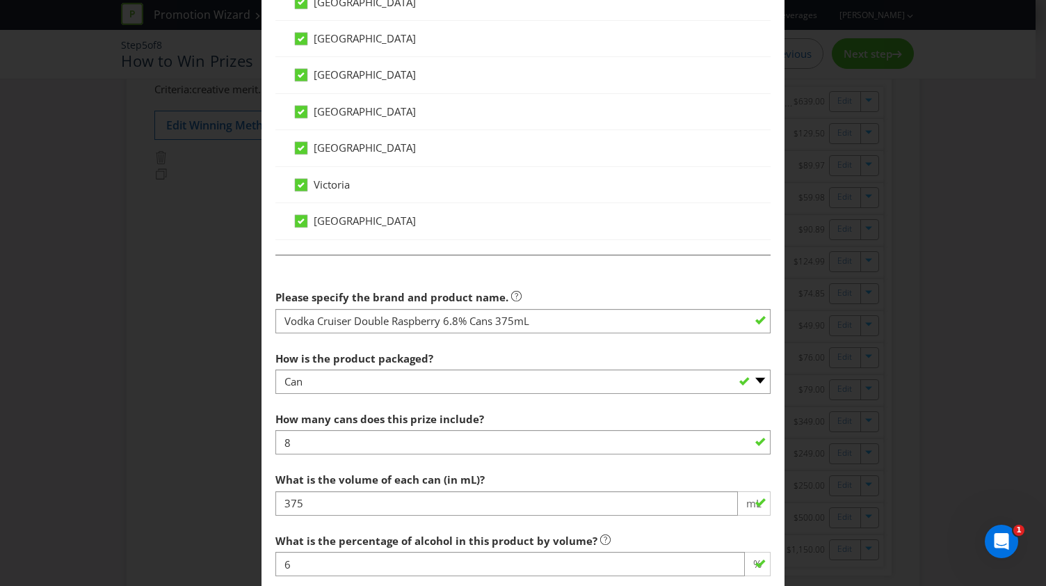  Describe the element at coordinates (354, 358) in the screenshot. I see `span: How is the product packaged?` at that location.